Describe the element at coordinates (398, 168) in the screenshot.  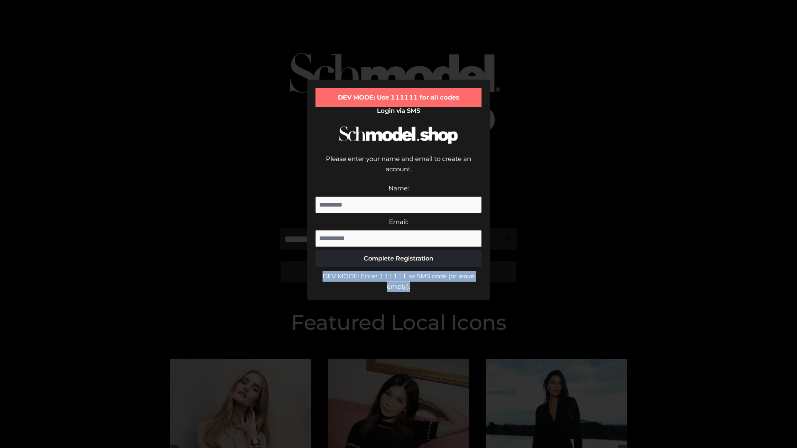
I see `div: Please enter your name and email to create an account.` at that location.